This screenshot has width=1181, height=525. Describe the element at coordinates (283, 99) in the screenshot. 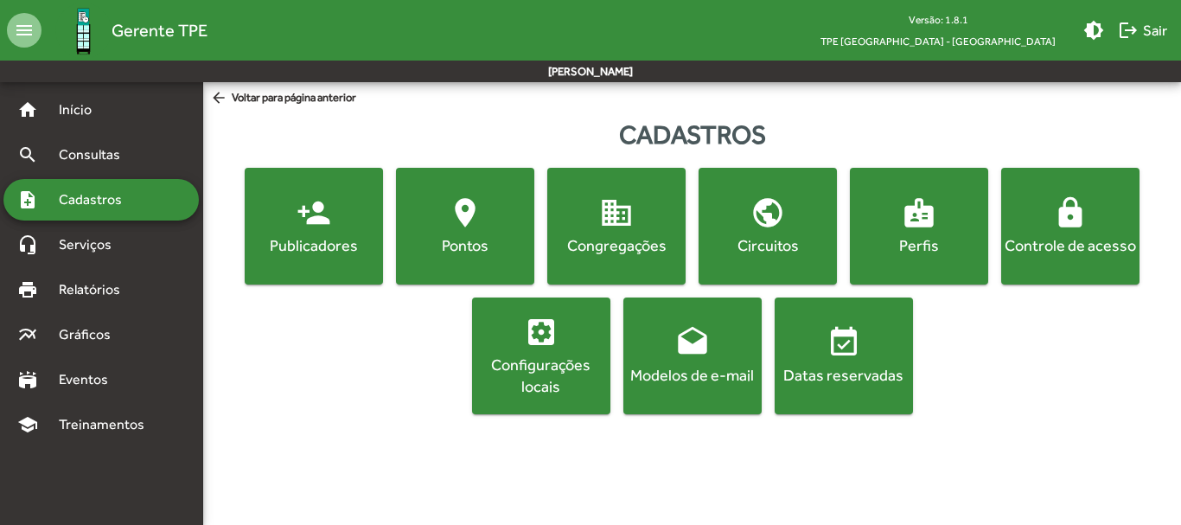

I see `span: Voltar para página anterior` at that location.